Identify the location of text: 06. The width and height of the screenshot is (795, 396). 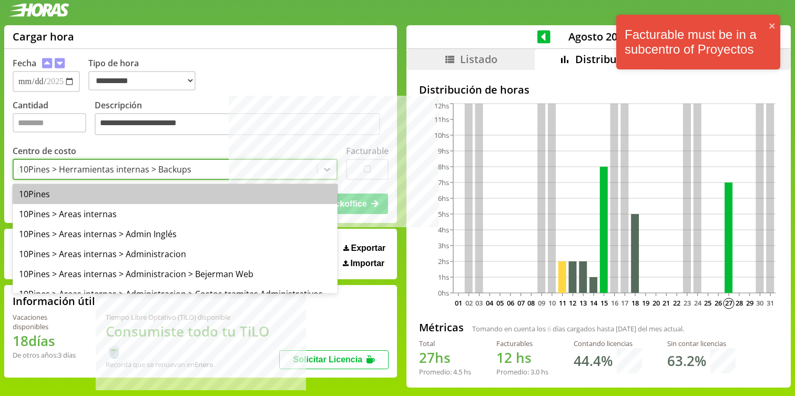
(511, 303).